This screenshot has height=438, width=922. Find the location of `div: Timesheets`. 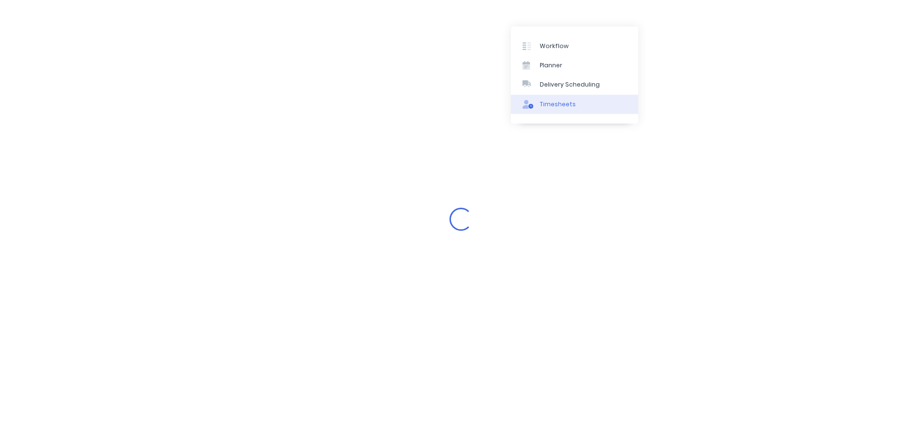

div: Timesheets is located at coordinates (558, 104).